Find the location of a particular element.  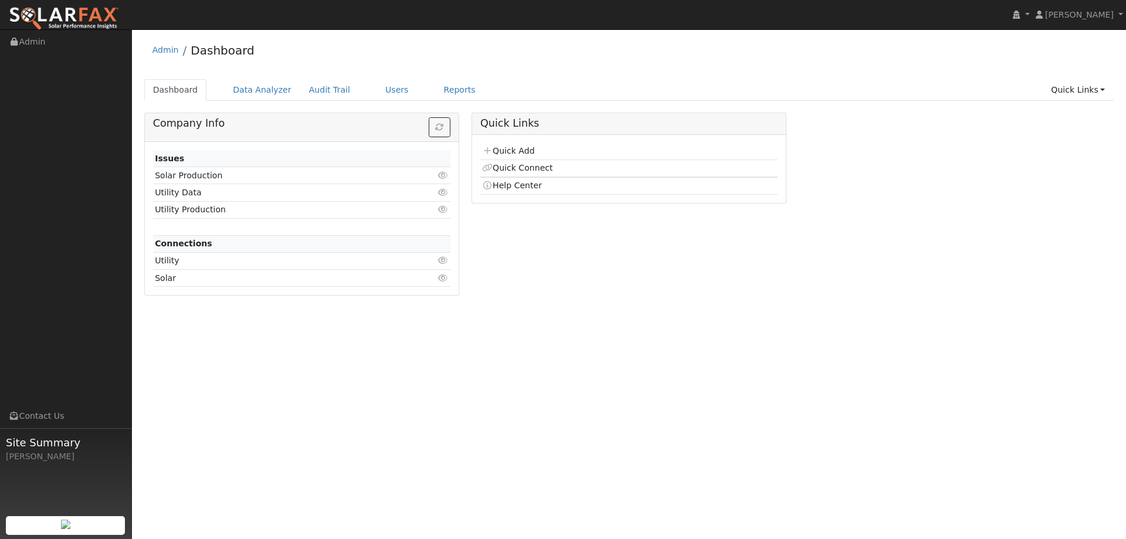

td: Solar Production is located at coordinates (277, 175).